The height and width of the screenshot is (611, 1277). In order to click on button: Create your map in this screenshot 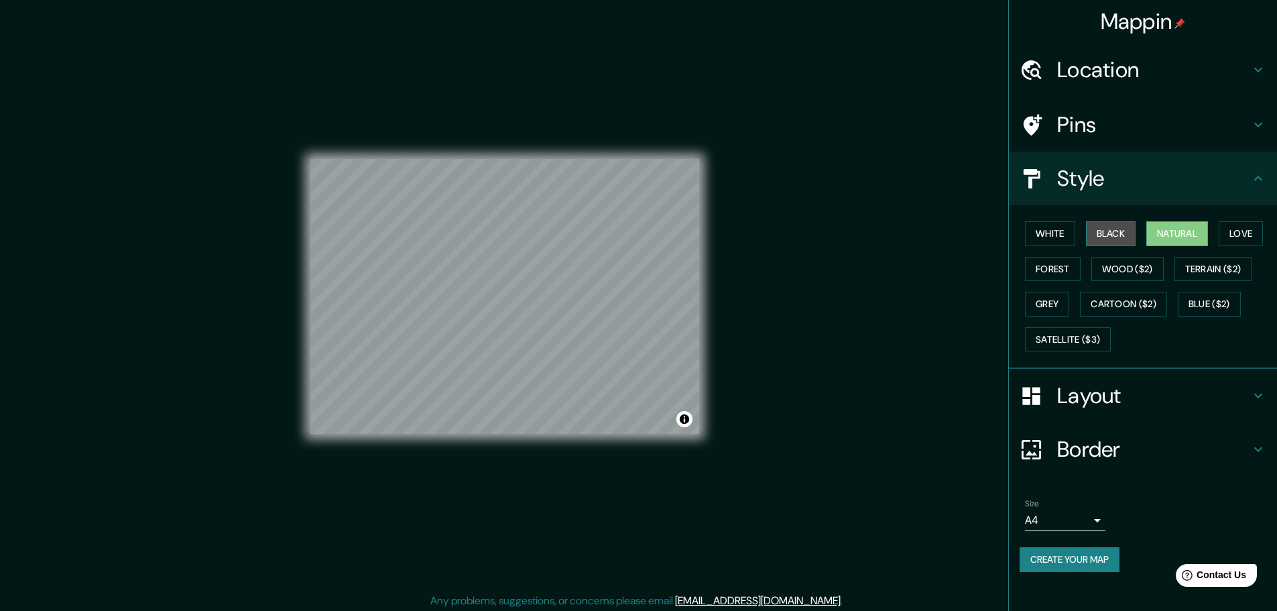, I will do `click(1069, 559)`.